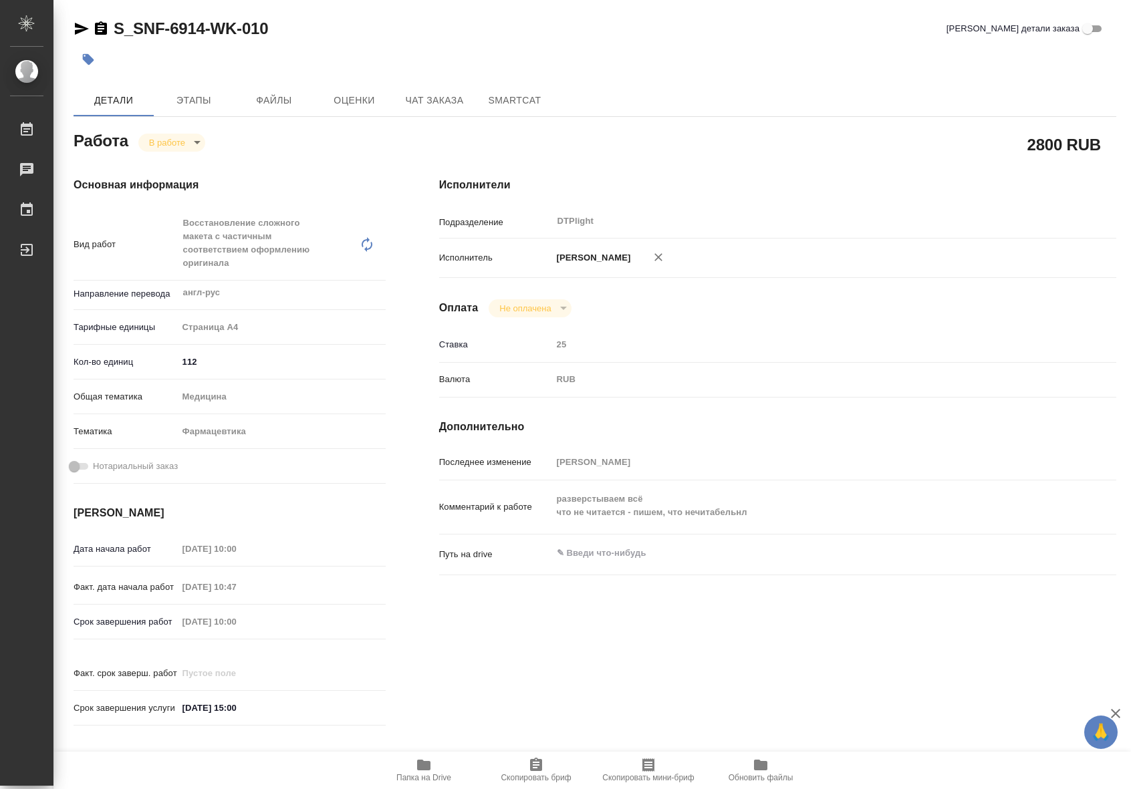 The height and width of the screenshot is (789, 1131). What do you see at coordinates (648, 778) in the screenshot?
I see `span: Скопировать мини-бриф` at bounding box center [648, 778].